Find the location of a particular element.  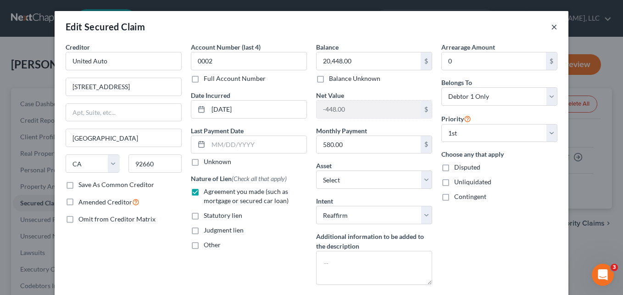

span: Amended Creditor is located at coordinates (105, 201).